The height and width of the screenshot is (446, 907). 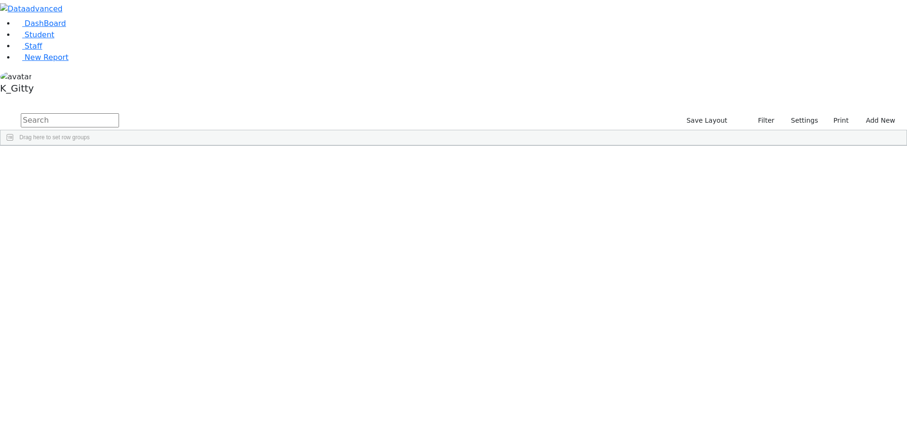 What do you see at coordinates (837, 120) in the screenshot?
I see `button: Print` at bounding box center [837, 120].